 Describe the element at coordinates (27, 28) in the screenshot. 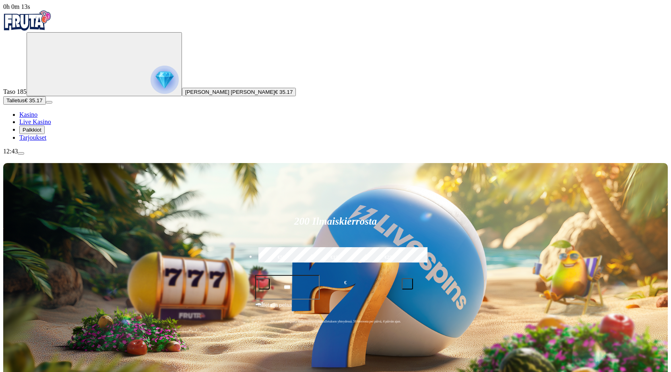

I see `a: Fruta` at that location.